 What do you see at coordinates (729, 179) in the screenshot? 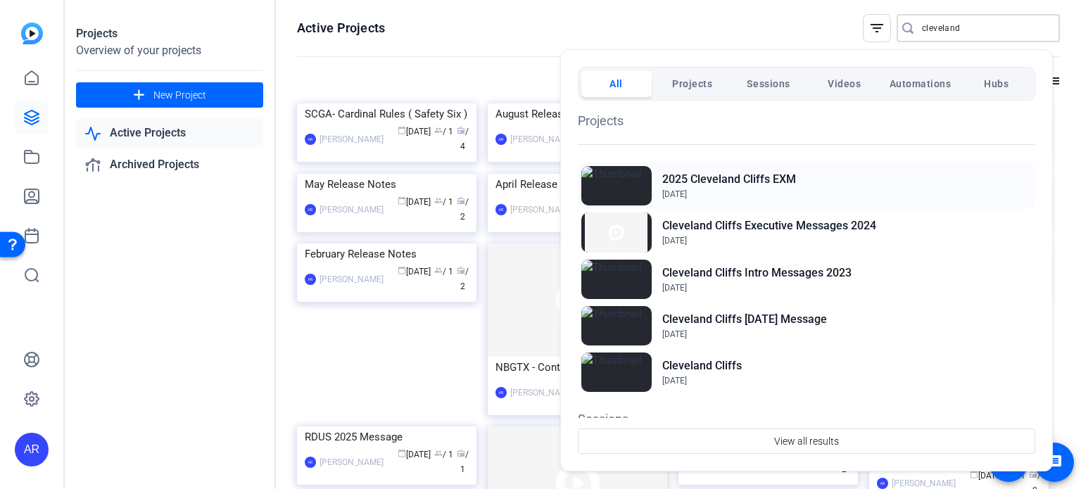
I see `h2: 2025 Cleveland Cliffs EXM` at bounding box center [729, 179].